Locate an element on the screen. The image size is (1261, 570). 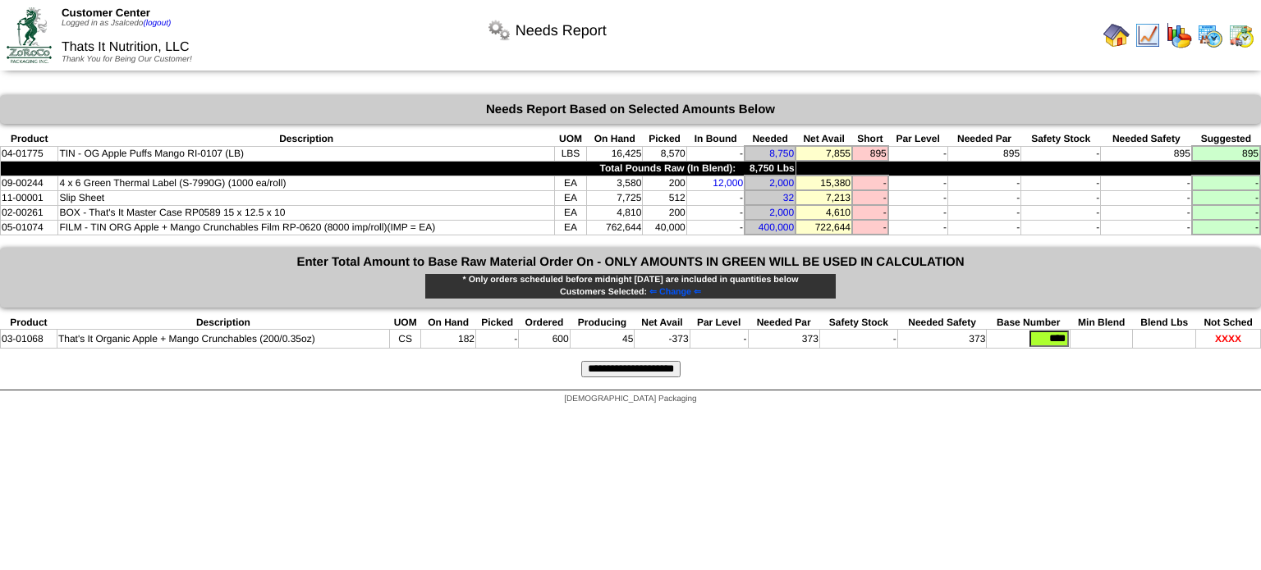
td: -373 is located at coordinates (662, 339).